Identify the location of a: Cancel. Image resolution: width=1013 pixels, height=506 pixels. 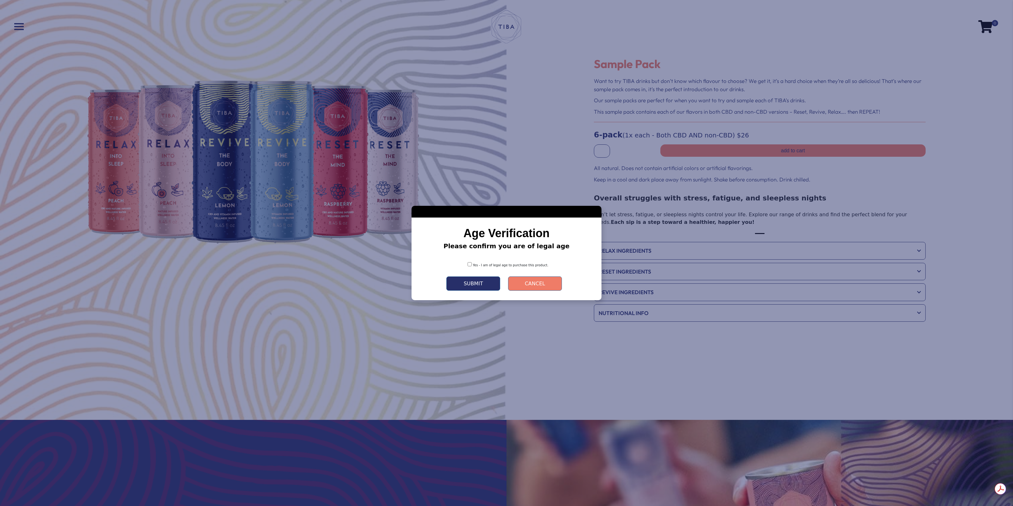
(535, 283).